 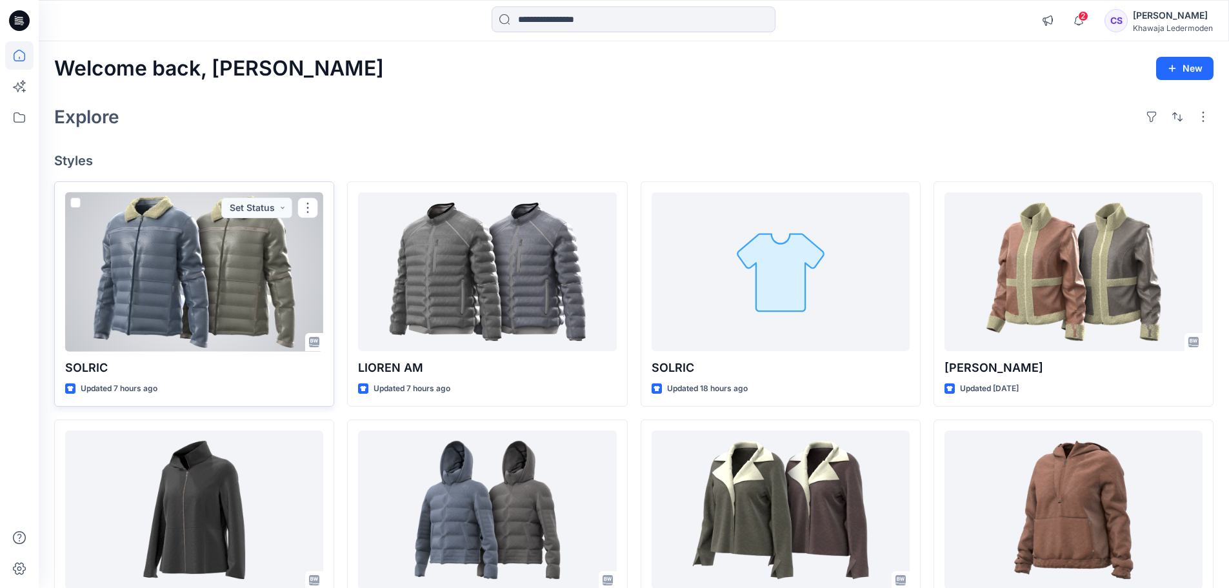 What do you see at coordinates (1173, 28) in the screenshot?
I see `div: Khawaja Ledermoden` at bounding box center [1173, 28].